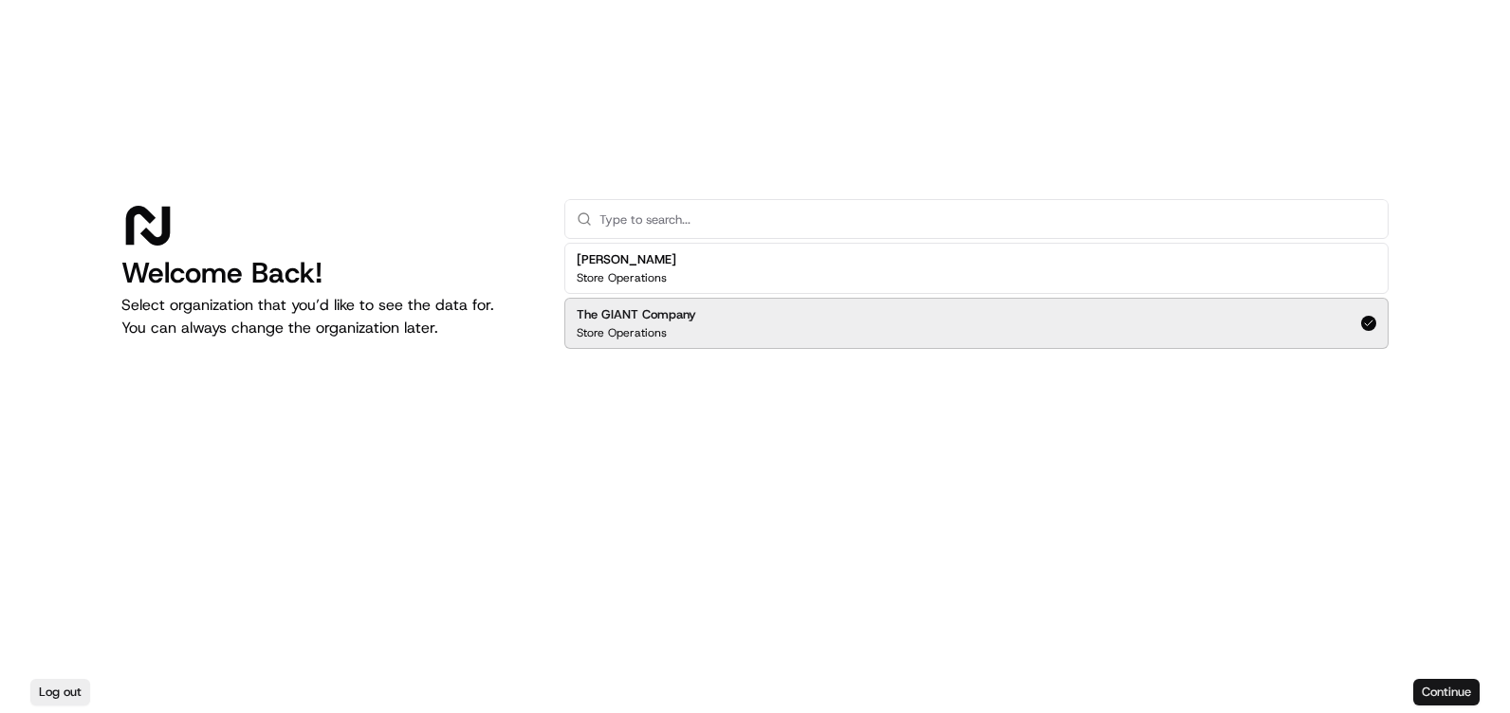 Image resolution: width=1510 pixels, height=713 pixels. What do you see at coordinates (60, 692) in the screenshot?
I see `button: Log out` at bounding box center [60, 692].